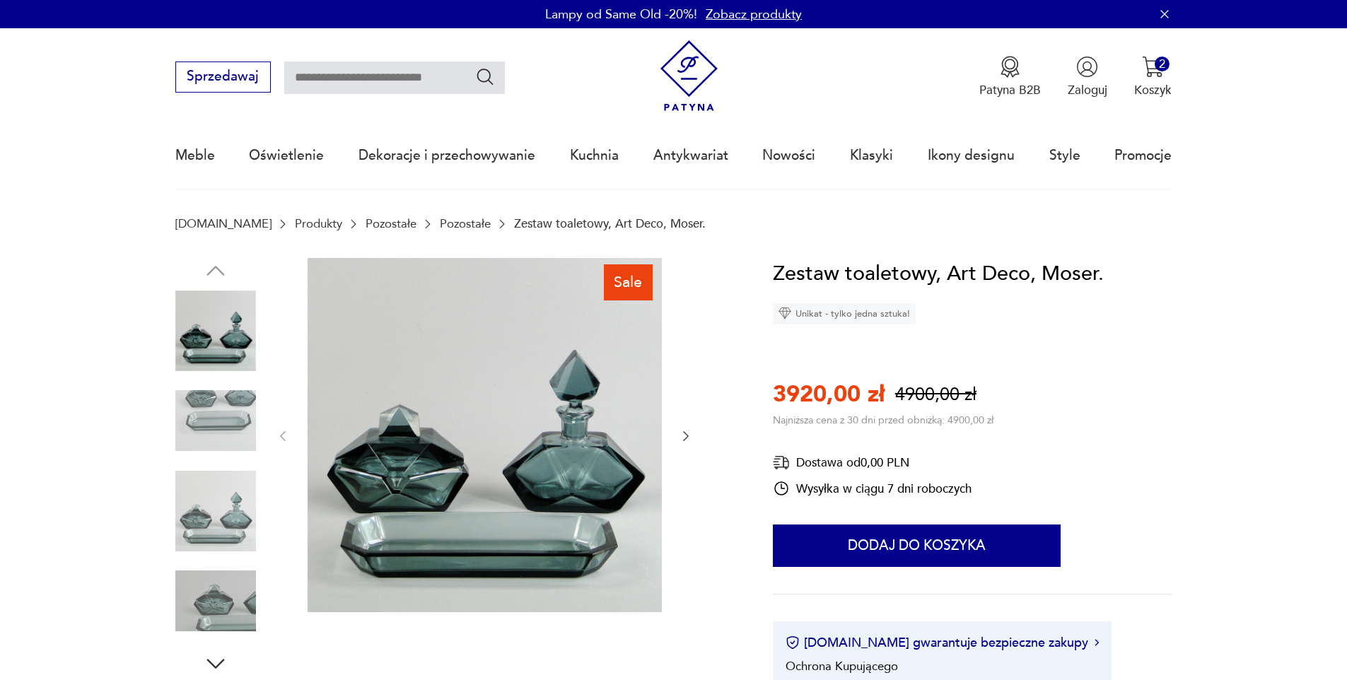 This screenshot has height=680, width=1347. I want to click on img: Ikona certyfikatu, so click(793, 643).